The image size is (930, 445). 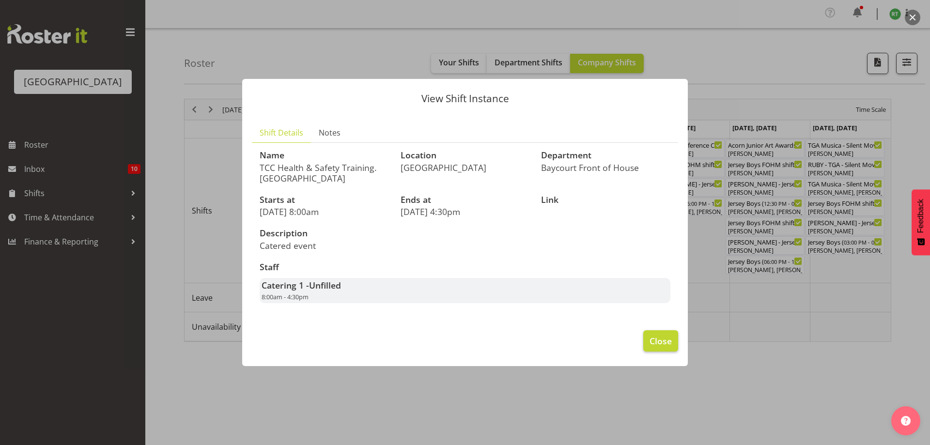 I want to click on img: help-xxl-2.png, so click(x=906, y=421).